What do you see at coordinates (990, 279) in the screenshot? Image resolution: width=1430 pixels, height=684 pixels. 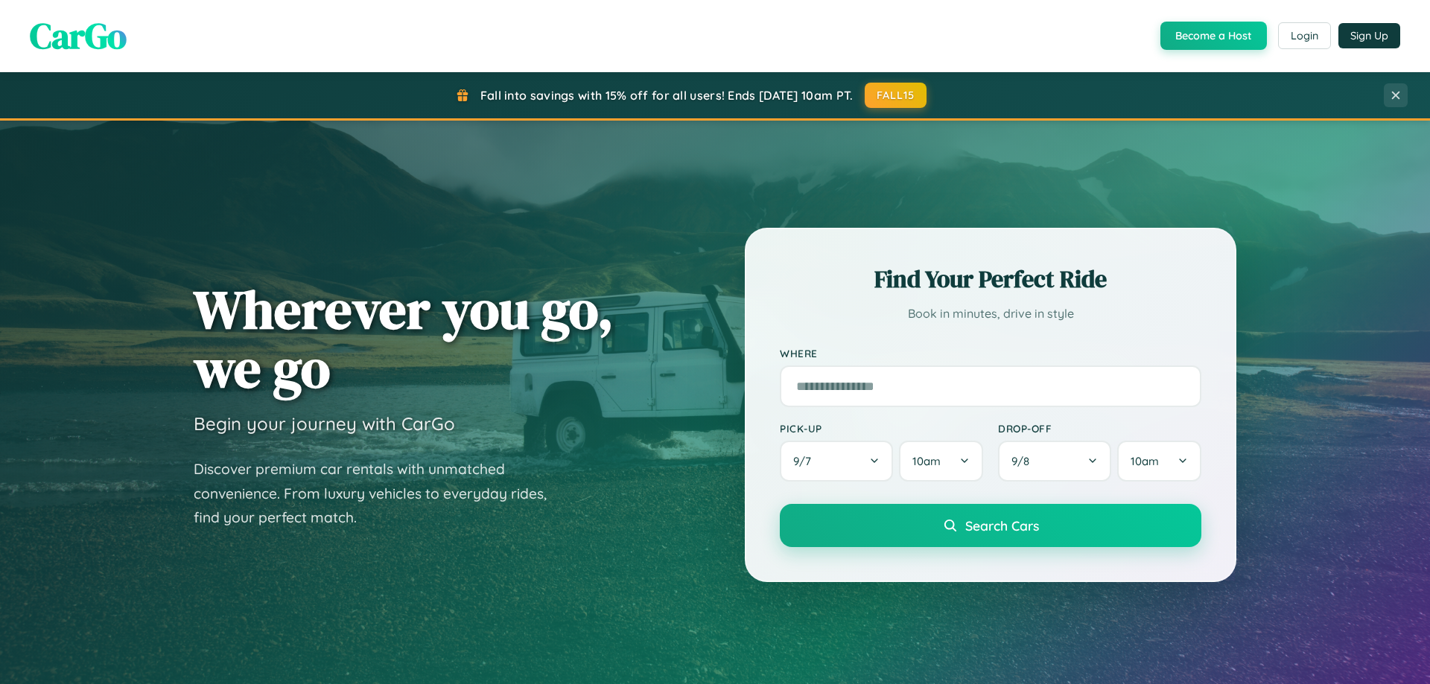 I see `h2: Find Your Perfect Ride` at bounding box center [990, 279].